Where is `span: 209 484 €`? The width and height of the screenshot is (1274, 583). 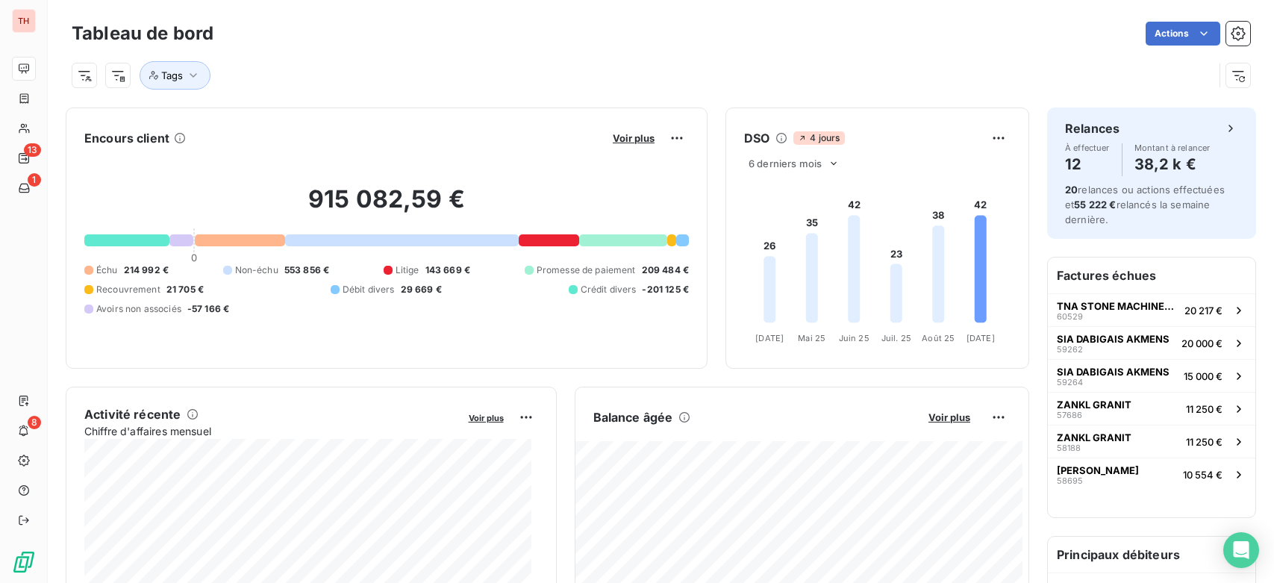
span: 209 484 € is located at coordinates (665, 270).